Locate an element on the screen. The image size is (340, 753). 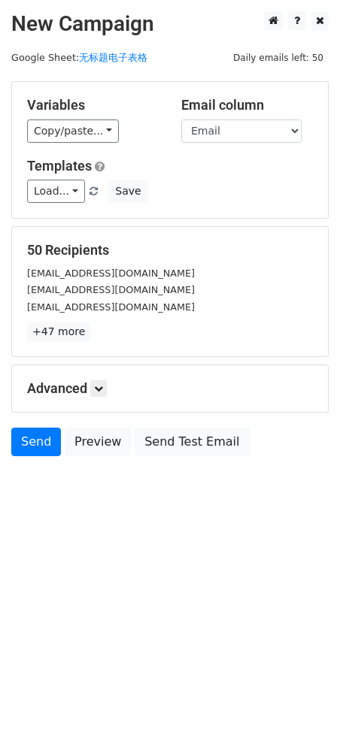
a: Send Test Email is located at coordinates (192, 442).